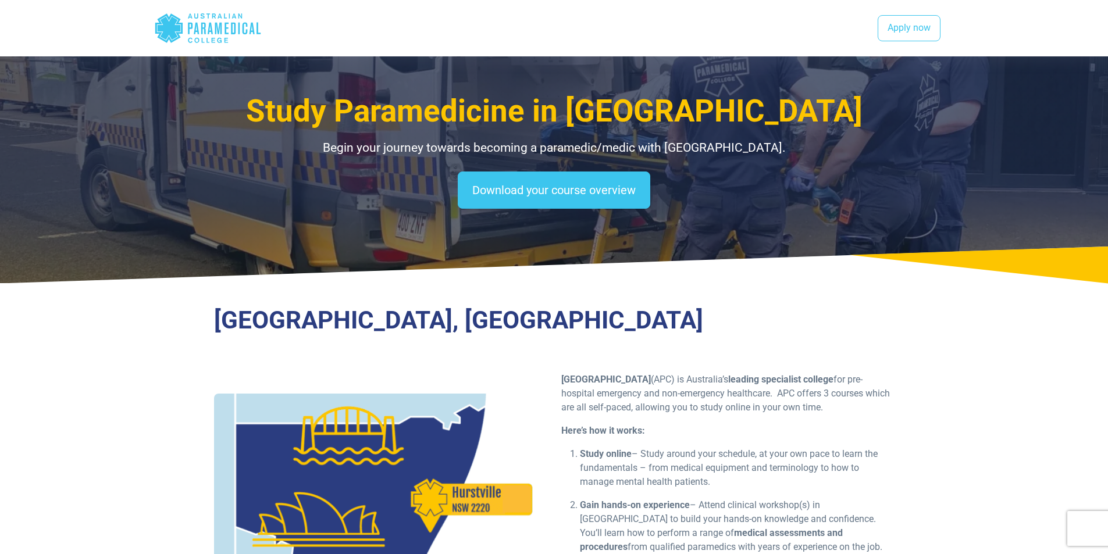 The height and width of the screenshot is (554, 1108). What do you see at coordinates (781, 379) in the screenshot?
I see `strong: leading specialist college` at bounding box center [781, 379].